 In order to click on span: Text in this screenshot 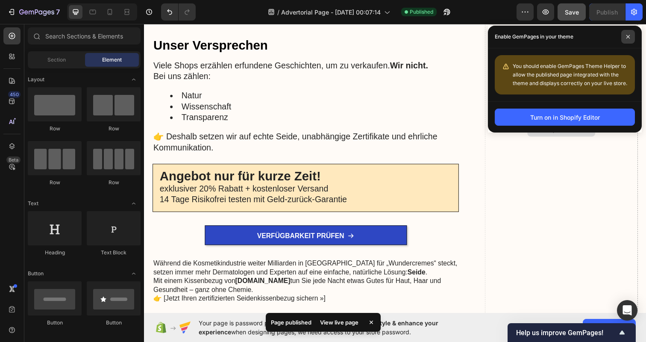, I will do `click(33, 203)`.